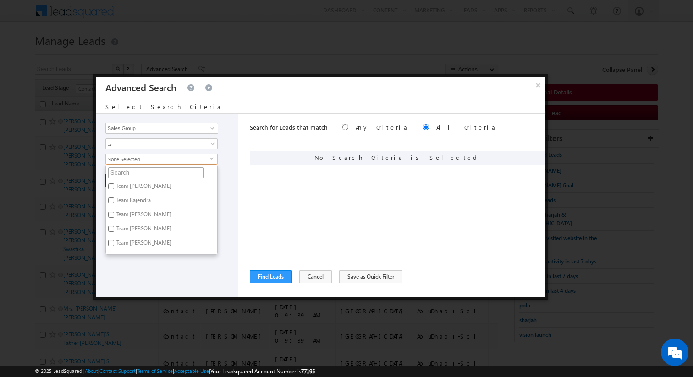 Image resolution: width=693 pixels, height=377 pixels. What do you see at coordinates (397, 158) in the screenshot?
I see `div: No Search Criteria is Selected` at bounding box center [397, 158].